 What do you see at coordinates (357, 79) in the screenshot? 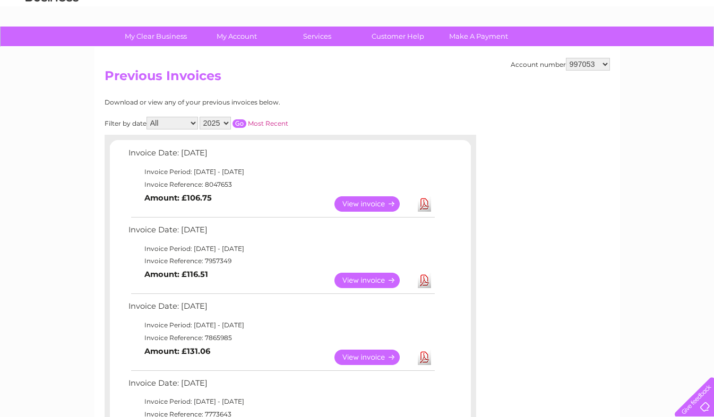
I see `h2: Previous Invoices` at bounding box center [357, 79].